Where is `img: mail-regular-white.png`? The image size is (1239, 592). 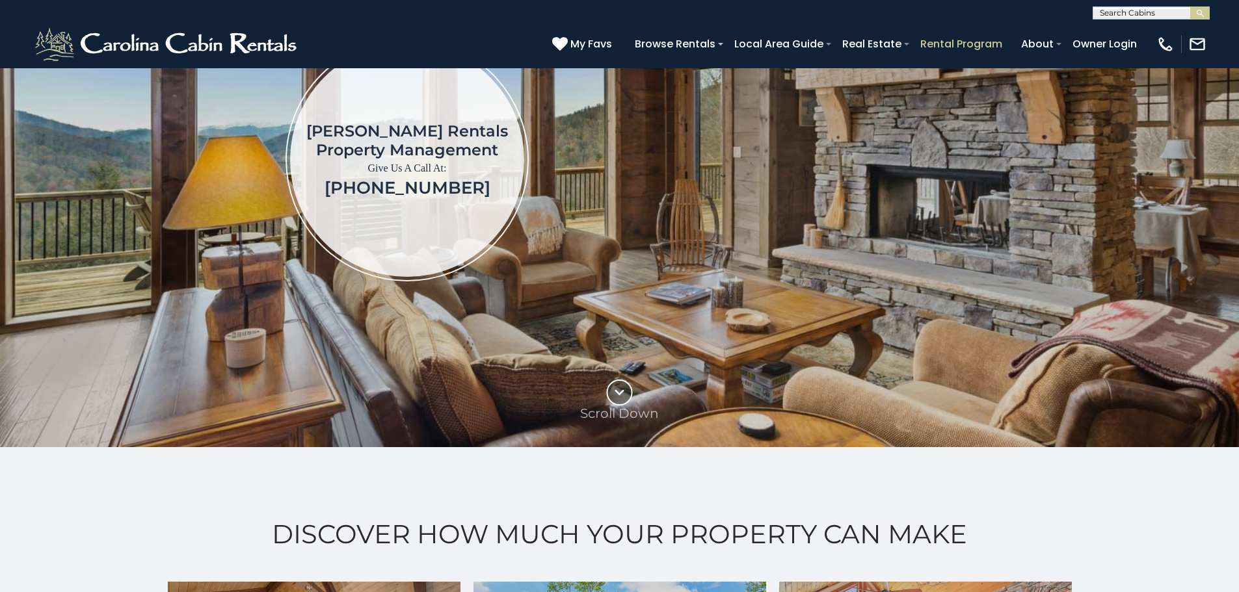 img: mail-regular-white.png is located at coordinates (1197, 44).